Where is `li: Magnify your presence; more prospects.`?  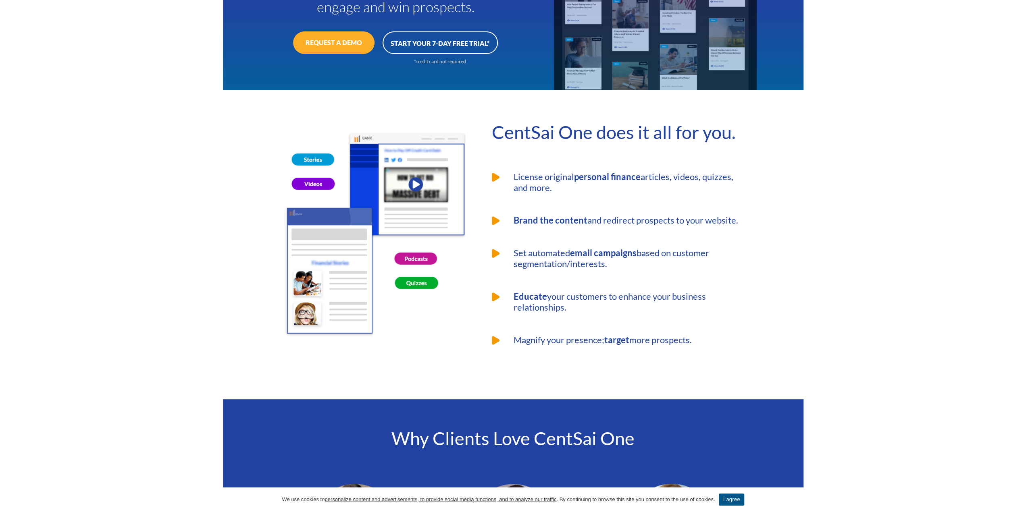
li: Magnify your presence; more prospects. is located at coordinates (617, 340).